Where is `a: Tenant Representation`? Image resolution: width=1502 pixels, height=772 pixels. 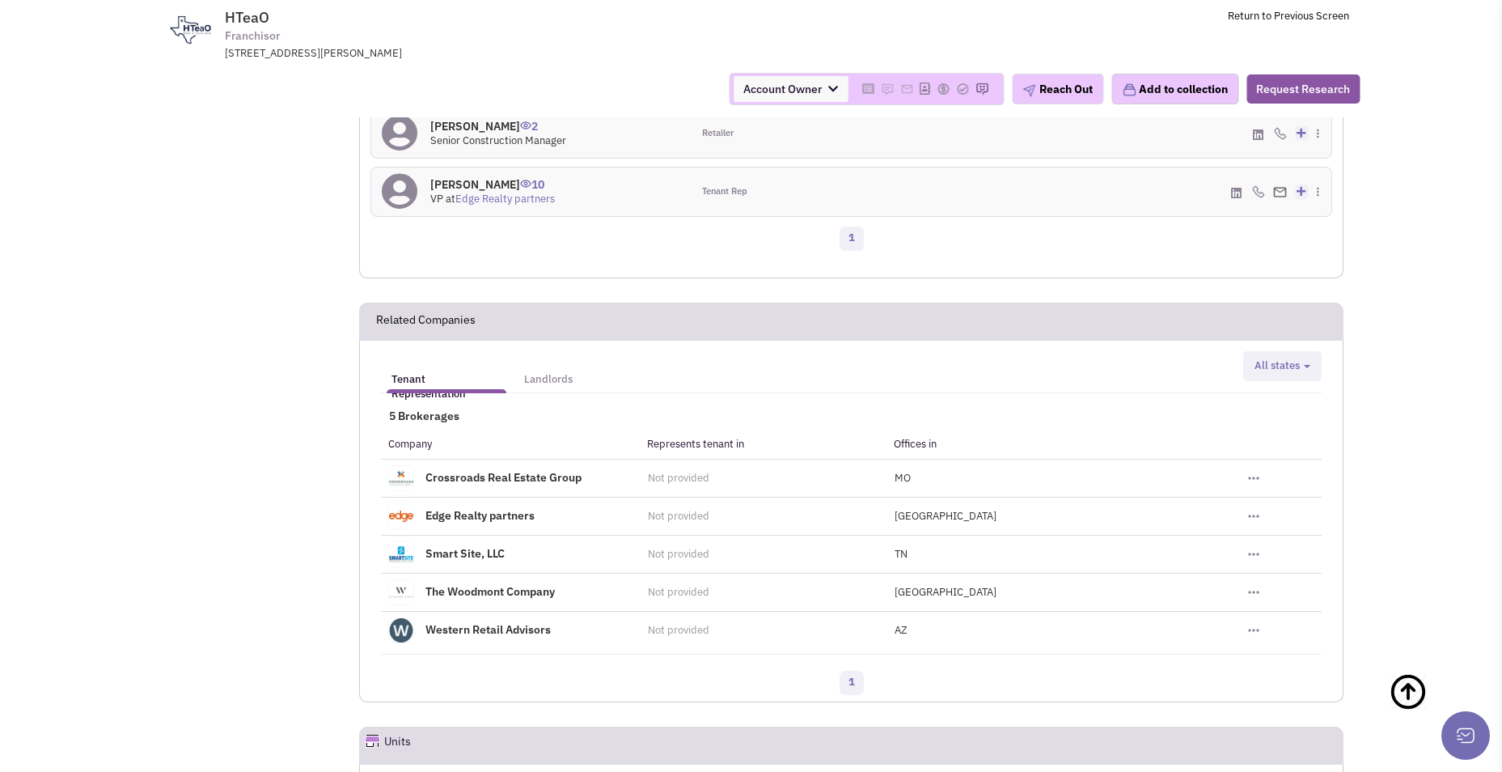 a: Tenant Representation is located at coordinates (446, 373).